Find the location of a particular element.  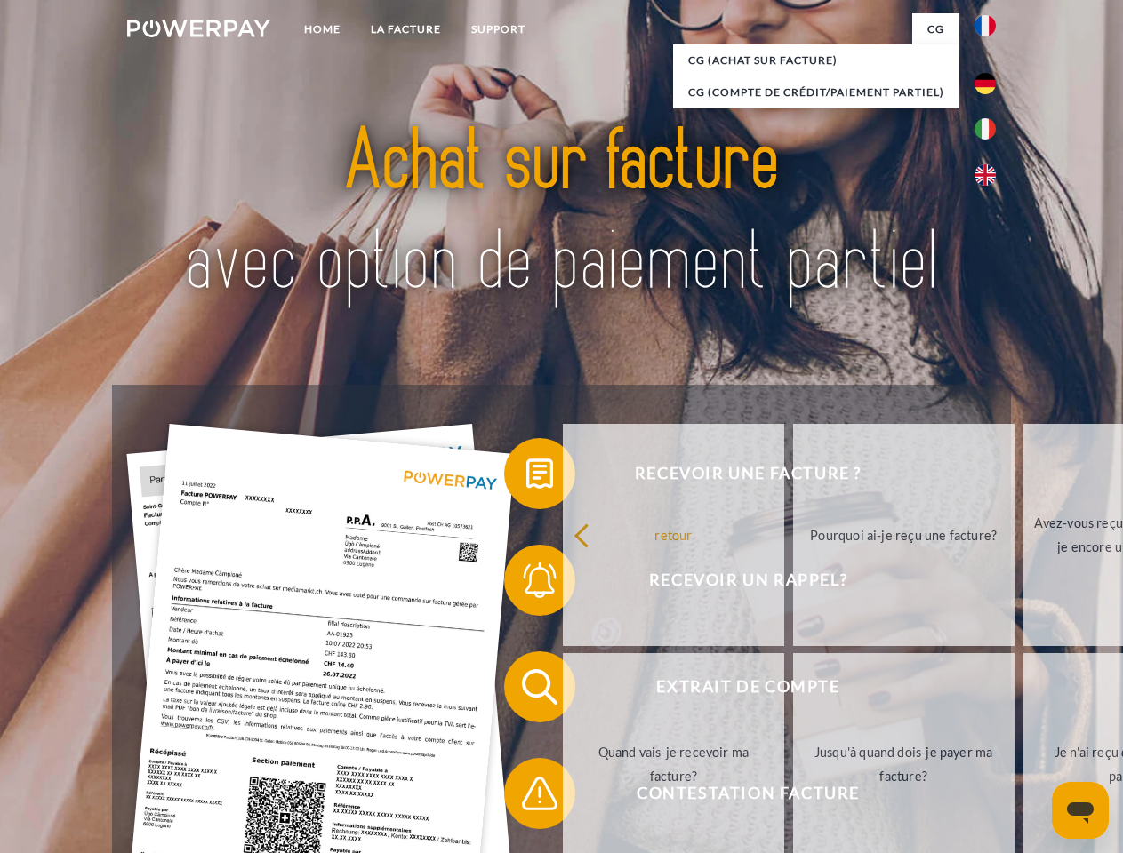

a: Support is located at coordinates (498, 29).